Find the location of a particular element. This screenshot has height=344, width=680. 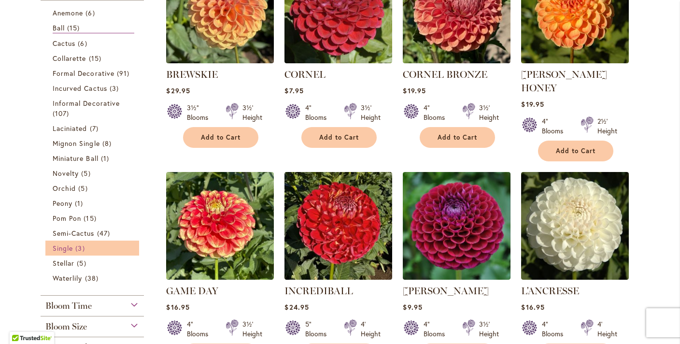

a: Formal Decorative 91 is located at coordinates (93, 73).